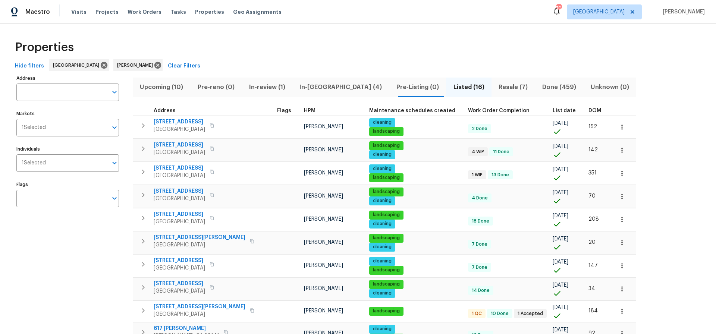  I want to click on span: Maintenance schedules created, so click(412, 111).